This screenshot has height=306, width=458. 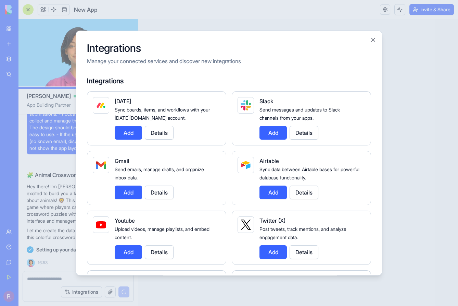 What do you see at coordinates (310, 173) in the screenshot?
I see `span: Sync data between Airtable bases for powerful database functionality.` at bounding box center [310, 173].